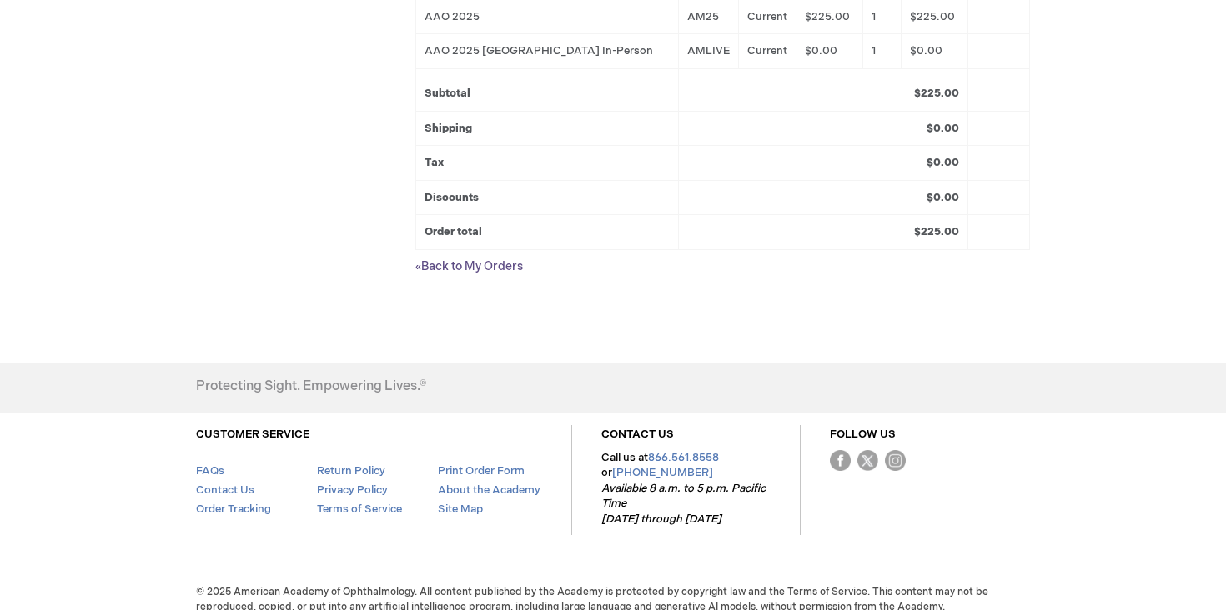 The height and width of the screenshot is (610, 1226). Describe the element at coordinates (708, 52) in the screenshot. I see `td: AMLIVE` at that location.